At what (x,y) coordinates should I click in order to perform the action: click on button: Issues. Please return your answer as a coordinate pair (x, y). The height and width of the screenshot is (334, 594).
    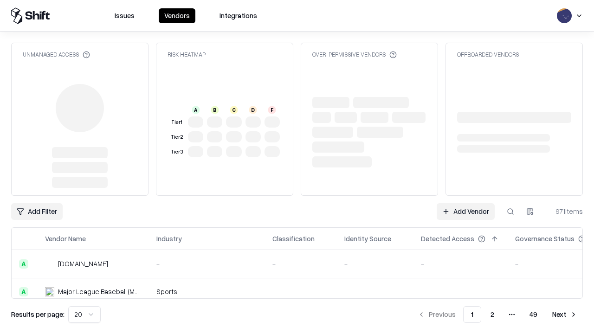
    Looking at the image, I should click on (124, 16).